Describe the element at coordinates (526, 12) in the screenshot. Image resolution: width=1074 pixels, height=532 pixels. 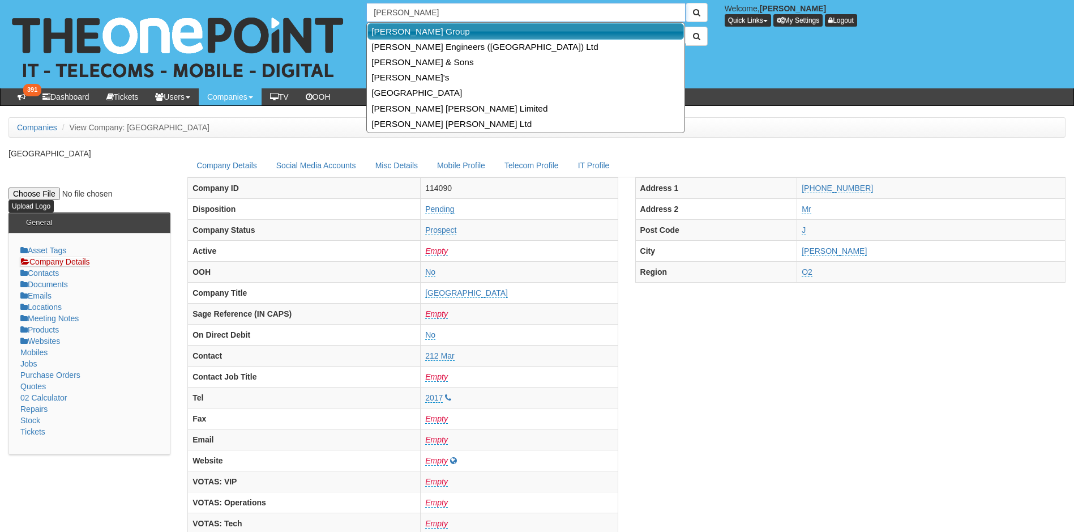
I see `input: Search Companies` at that location.